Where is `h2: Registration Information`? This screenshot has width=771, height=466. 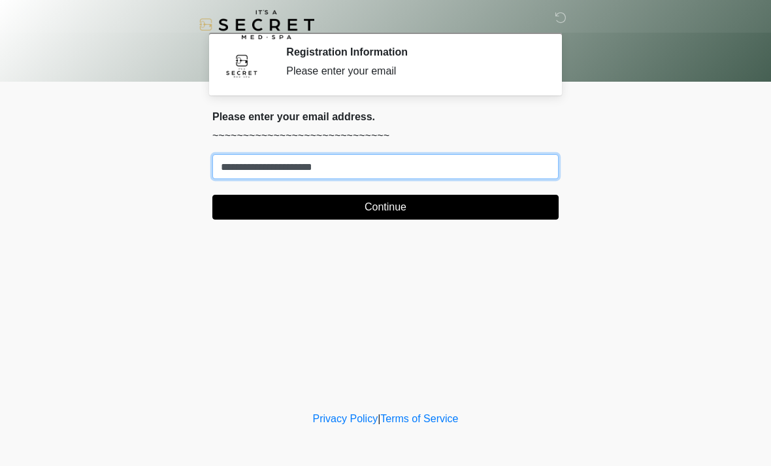 h2: Registration Information is located at coordinates (412, 52).